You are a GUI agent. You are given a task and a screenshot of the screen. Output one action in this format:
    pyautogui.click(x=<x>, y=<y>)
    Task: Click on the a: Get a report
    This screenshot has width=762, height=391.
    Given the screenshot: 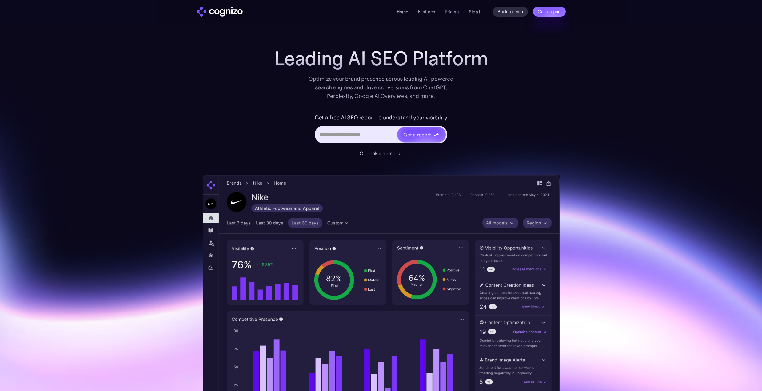 What is the action you would take?
    pyautogui.click(x=549, y=12)
    